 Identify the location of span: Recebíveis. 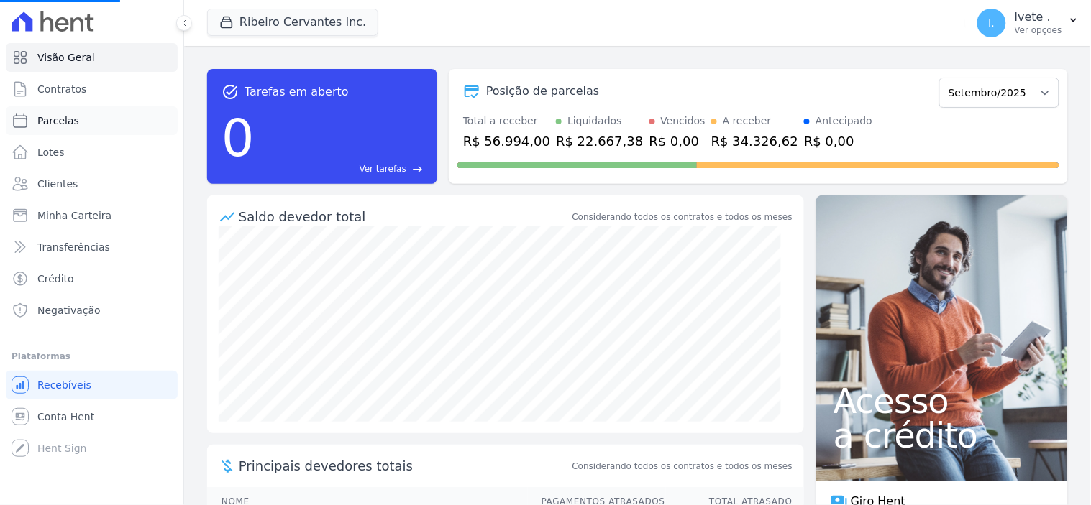
(64, 385).